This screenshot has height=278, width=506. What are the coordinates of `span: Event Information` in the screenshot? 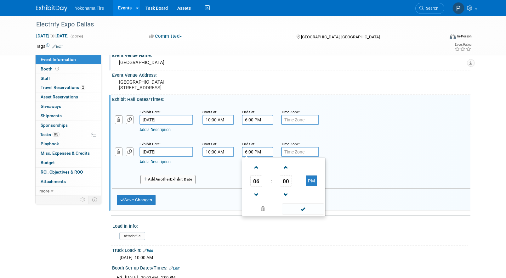 It's located at (58, 60).